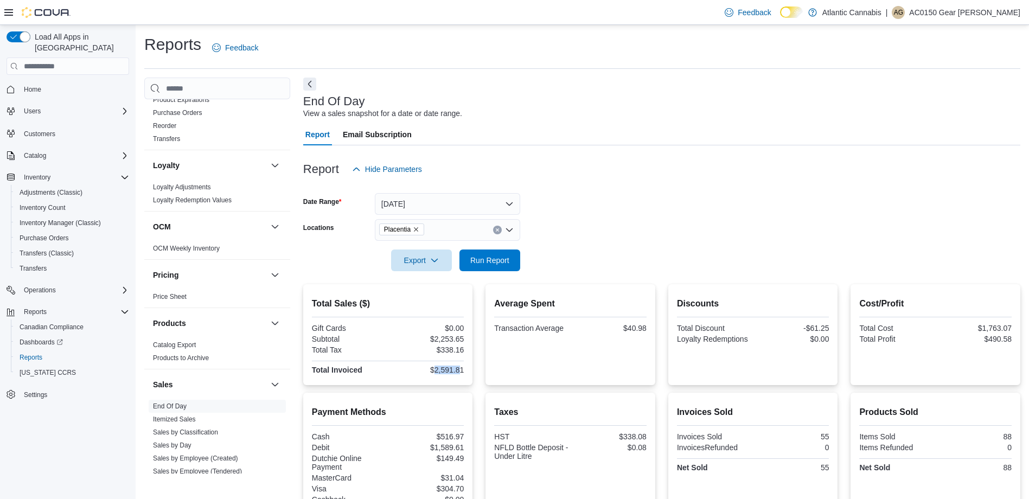 The height and width of the screenshot is (499, 1029). Describe the element at coordinates (51, 193) in the screenshot. I see `a: Adjustments (Classic)` at that location.